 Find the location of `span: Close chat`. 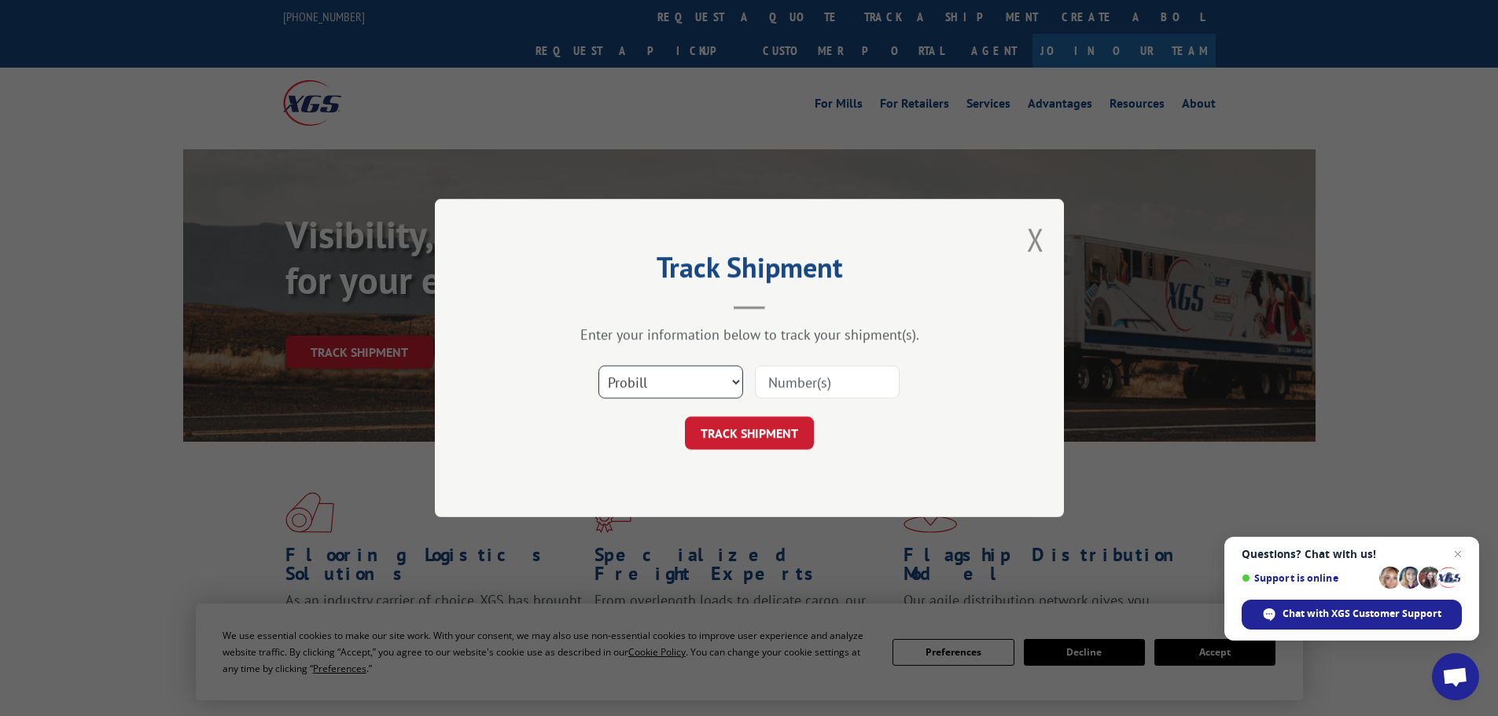

span: Close chat is located at coordinates (1458, 554).